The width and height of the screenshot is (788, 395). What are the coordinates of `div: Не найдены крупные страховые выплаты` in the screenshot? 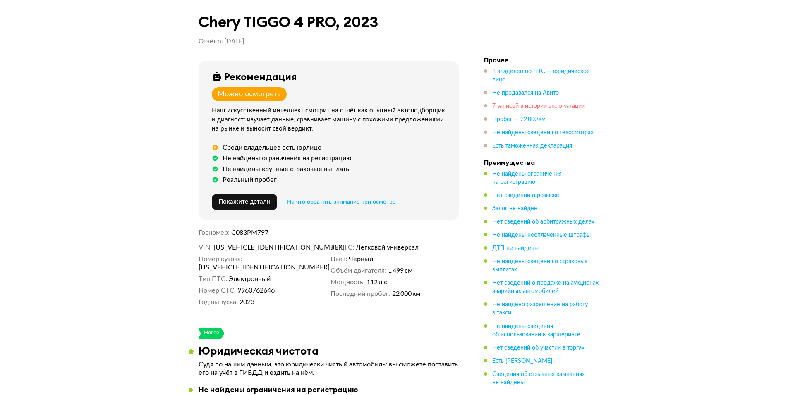 It's located at (287, 169).